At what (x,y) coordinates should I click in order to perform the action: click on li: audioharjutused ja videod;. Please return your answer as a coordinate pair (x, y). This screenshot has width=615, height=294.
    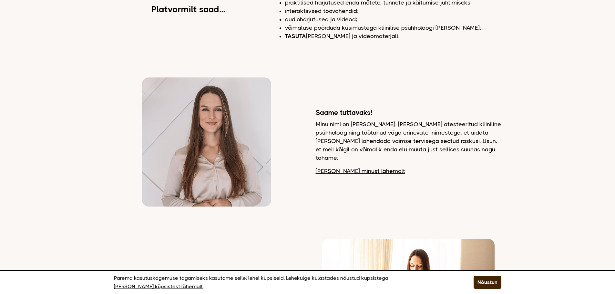
    Looking at the image, I should click on (393, 19).